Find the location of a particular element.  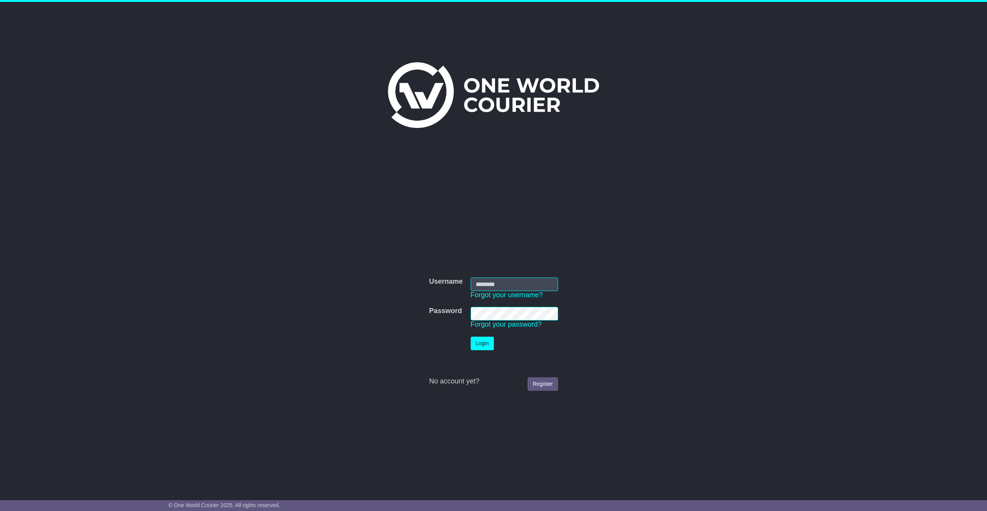

img: One World is located at coordinates (494, 95).